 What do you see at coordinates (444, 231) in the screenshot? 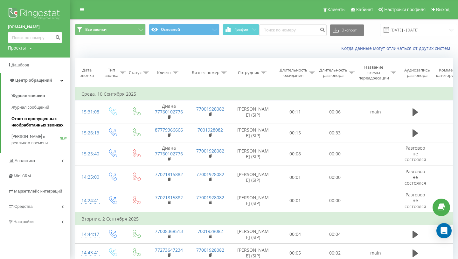
I see `div: Open Intercom Messenger` at bounding box center [444, 231].